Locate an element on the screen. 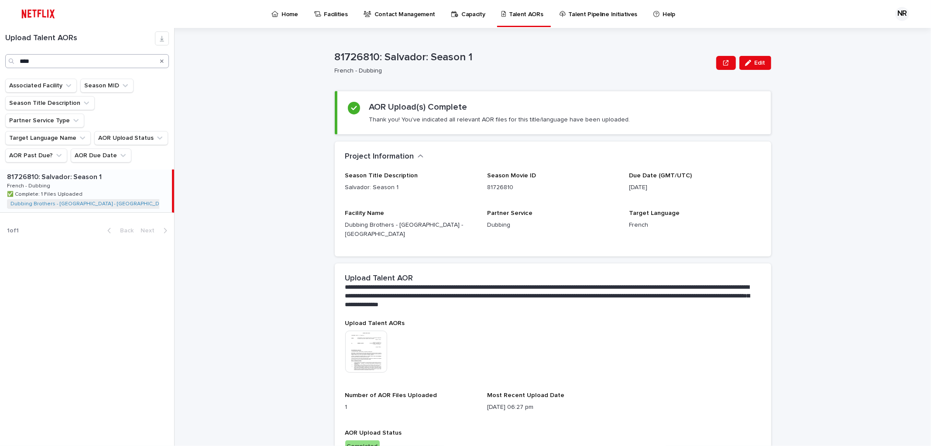 The image size is (931, 446). span: Facility Name is located at coordinates (365, 213).